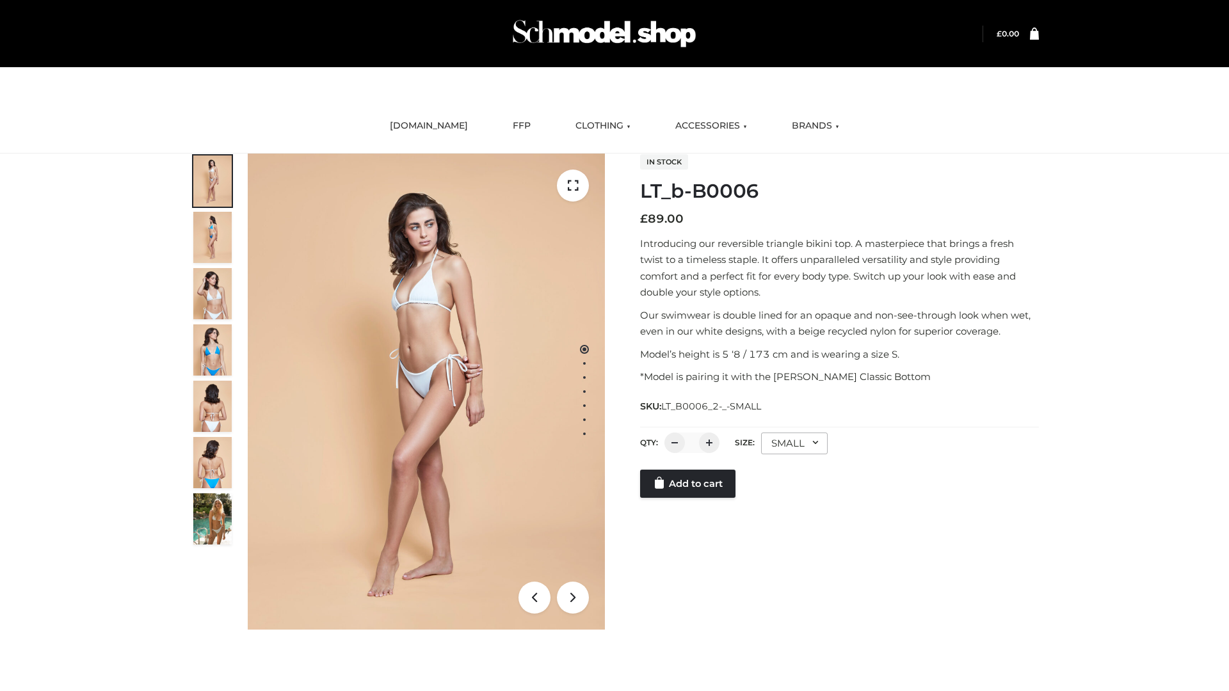 This screenshot has height=691, width=1229. Describe the element at coordinates (426, 392) in the screenshot. I see `img: ArielClassicBikiniTop_CloudNine_AzureSky_OW114ECO_1` at that location.